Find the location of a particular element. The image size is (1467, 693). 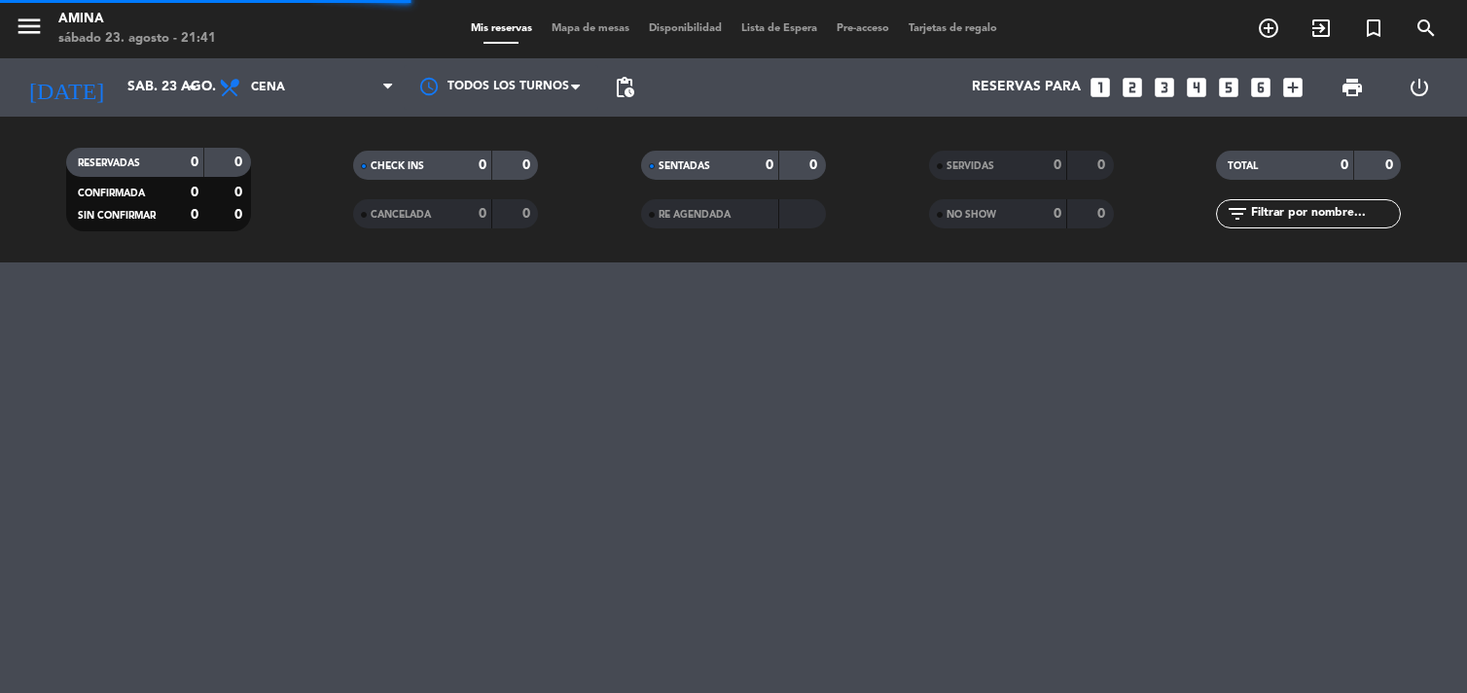

i: filter_list is located at coordinates (1237, 214).